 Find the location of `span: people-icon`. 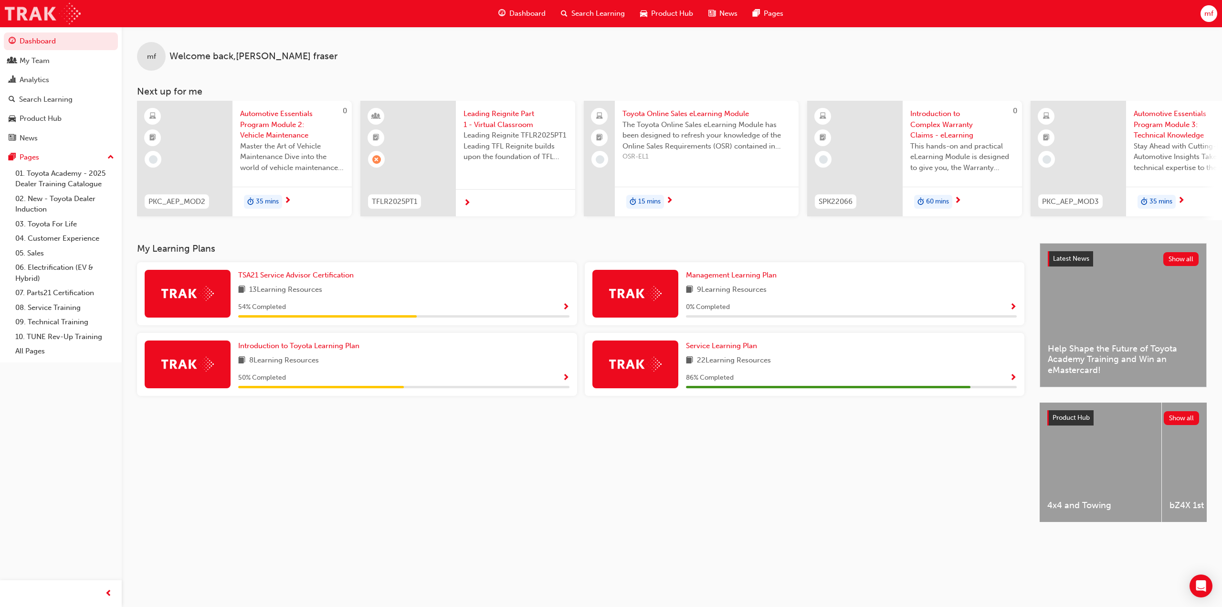

span: people-icon is located at coordinates (12, 61).